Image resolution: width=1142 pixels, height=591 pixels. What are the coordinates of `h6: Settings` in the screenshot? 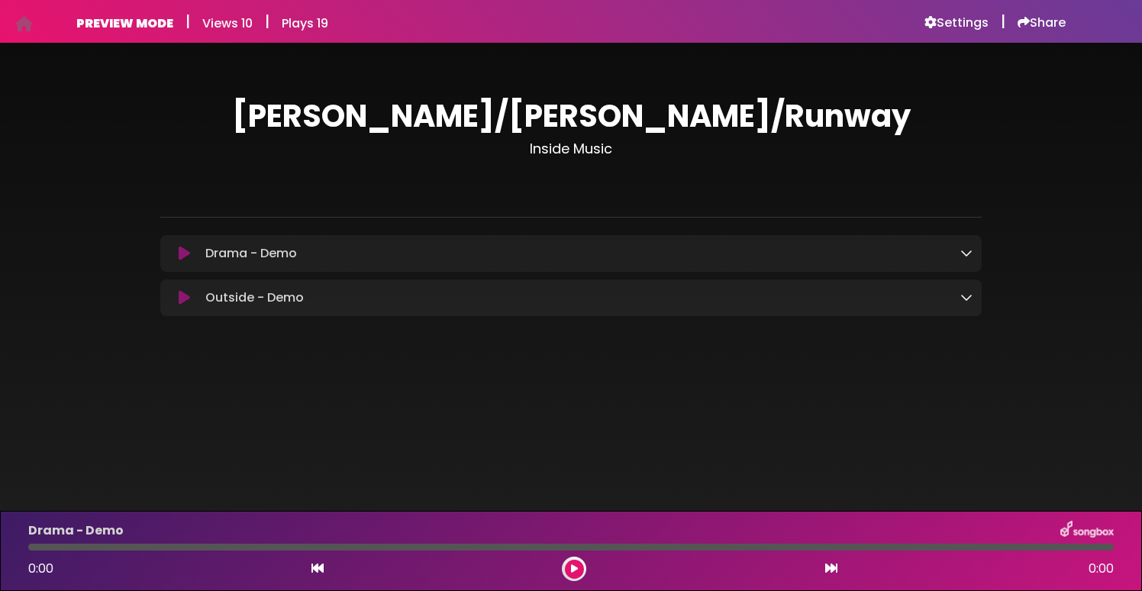 It's located at (956, 23).